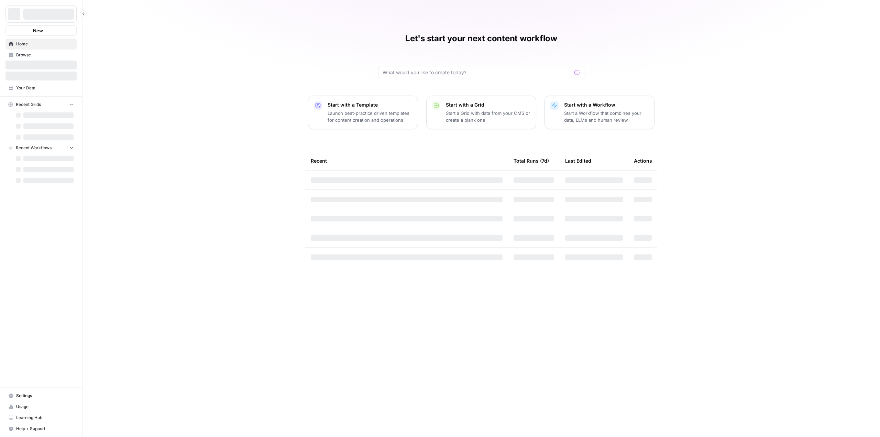  Describe the element at coordinates (370, 105) in the screenshot. I see `p: Start with a Template` at that location.